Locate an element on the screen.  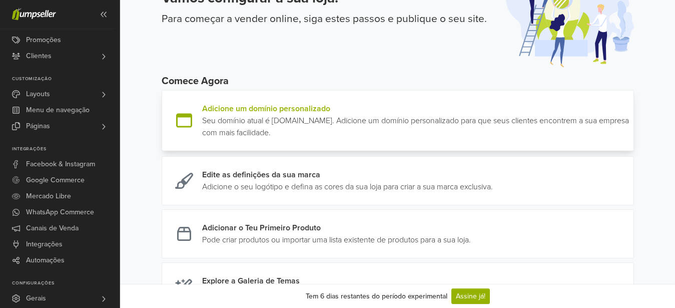
a: Assine já! is located at coordinates (470, 296).